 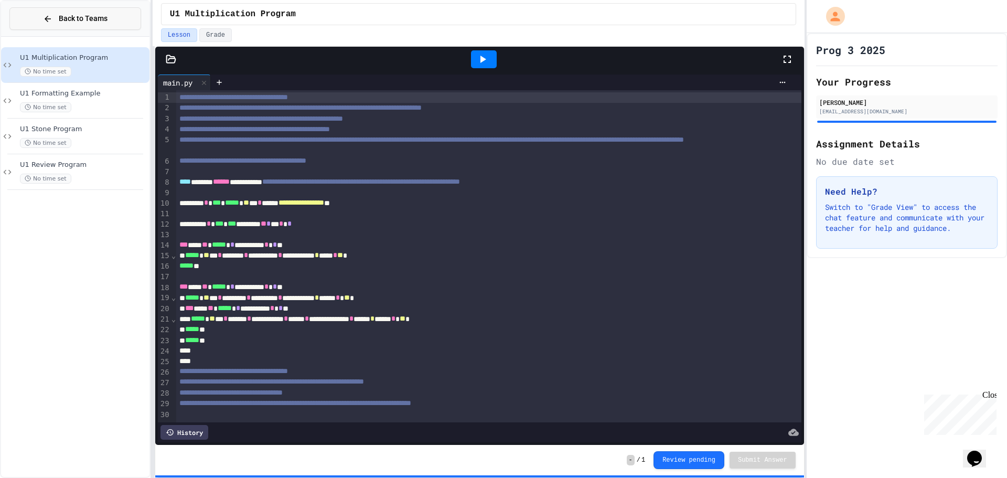 What do you see at coordinates (184, 432) in the screenshot?
I see `div: History` at bounding box center [184, 432].